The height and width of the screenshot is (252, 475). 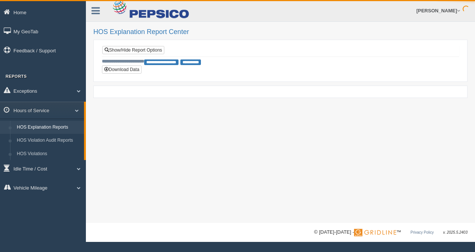 What do you see at coordinates (49, 154) in the screenshot?
I see `a: HOS Violations` at bounding box center [49, 154].